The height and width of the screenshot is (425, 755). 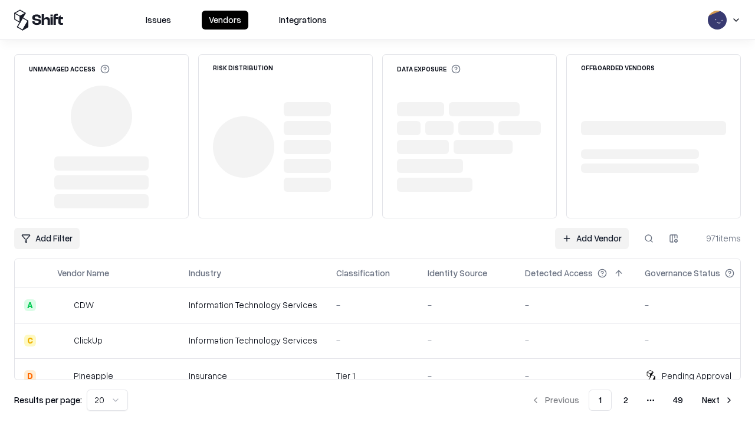 What do you see at coordinates (592, 238) in the screenshot?
I see `a: Add Vendor` at bounding box center [592, 238].